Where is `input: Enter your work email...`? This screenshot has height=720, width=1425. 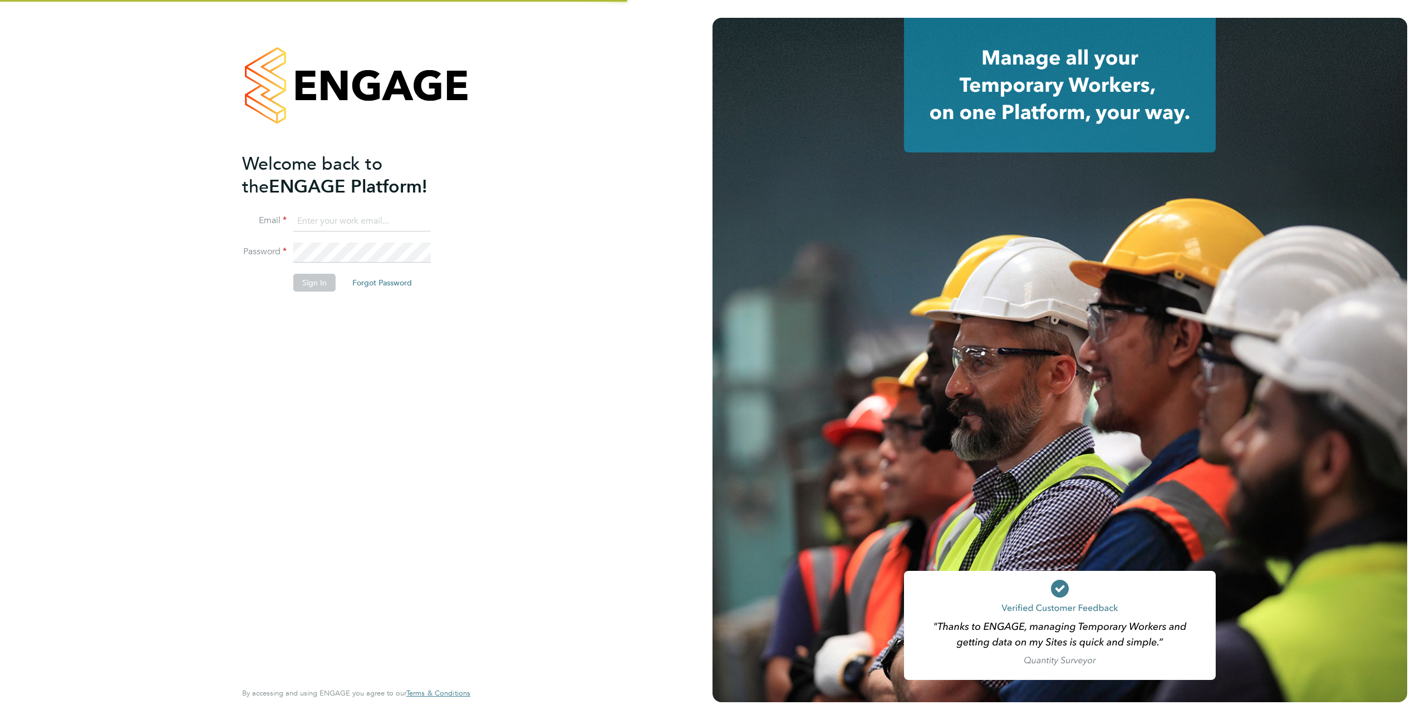
input: Enter your work email... is located at coordinates (362, 222).